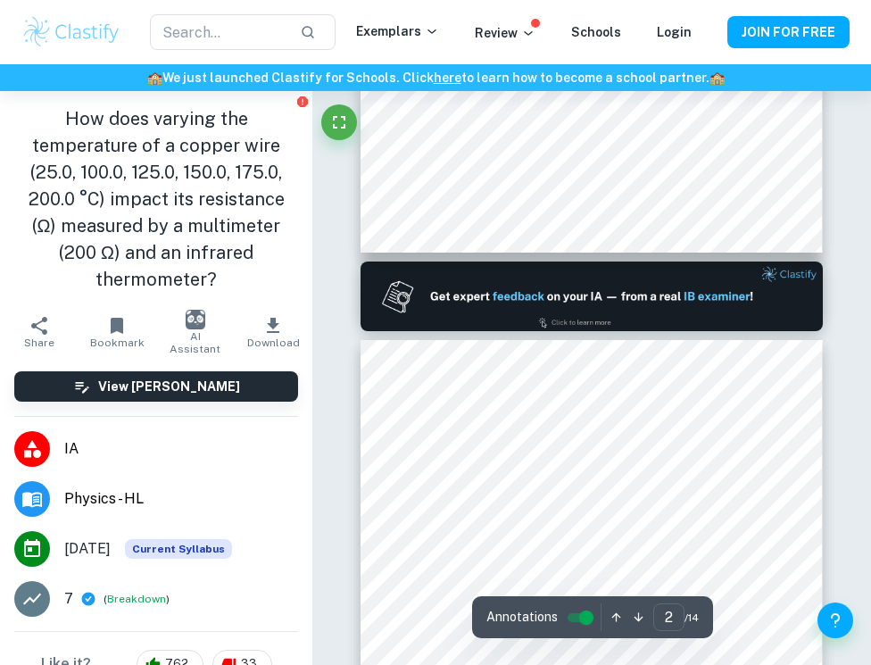  Describe the element at coordinates (591, 296) in the screenshot. I see `a: Ad` at that location.